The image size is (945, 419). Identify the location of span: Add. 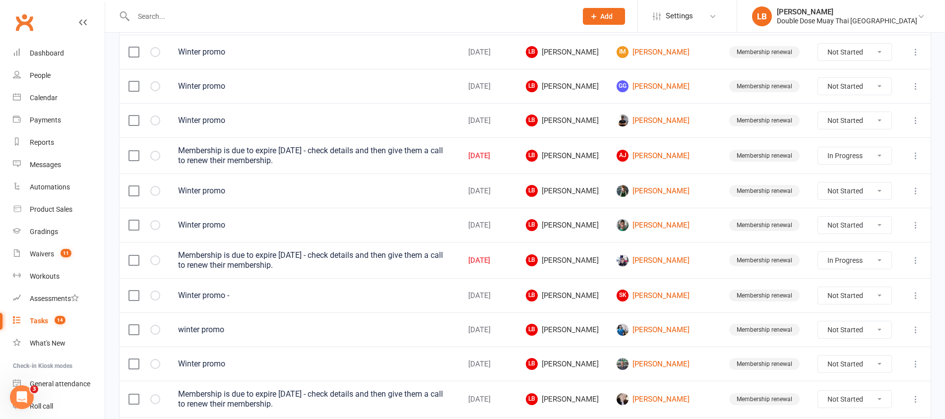
(606, 16).